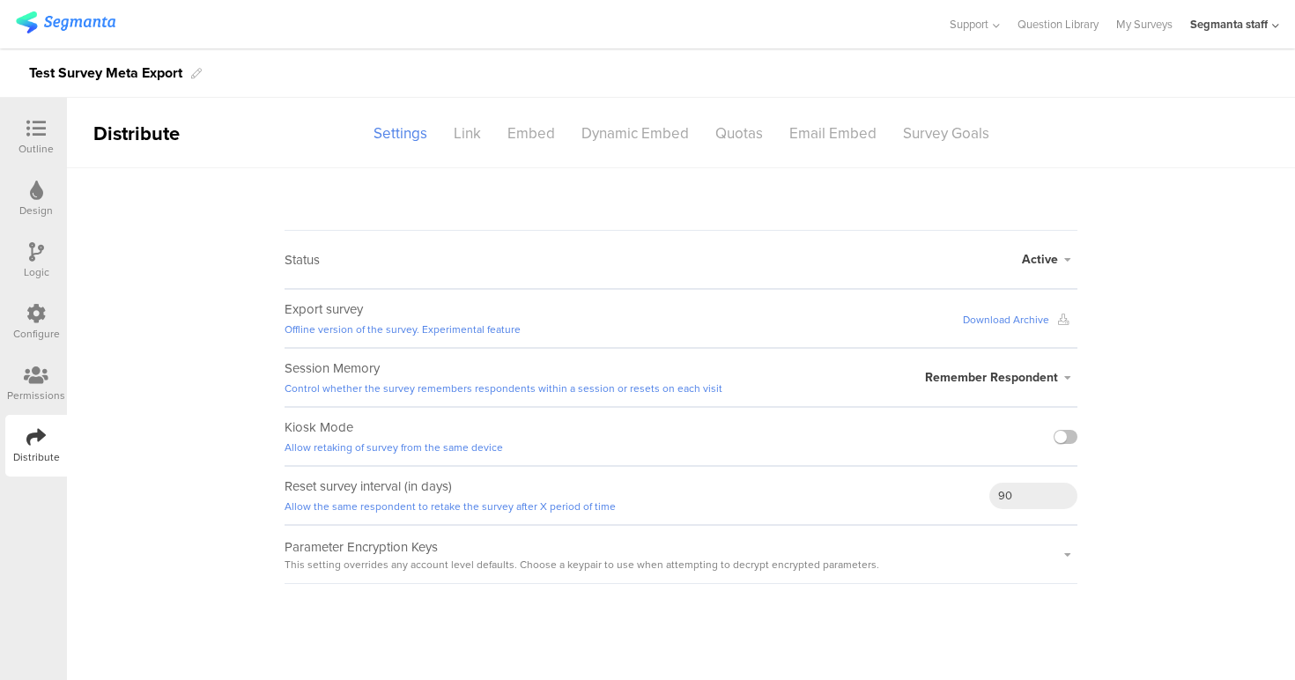 The width and height of the screenshot is (1295, 680). Describe the element at coordinates (946, 133) in the screenshot. I see `div: Survey Goals` at that location.